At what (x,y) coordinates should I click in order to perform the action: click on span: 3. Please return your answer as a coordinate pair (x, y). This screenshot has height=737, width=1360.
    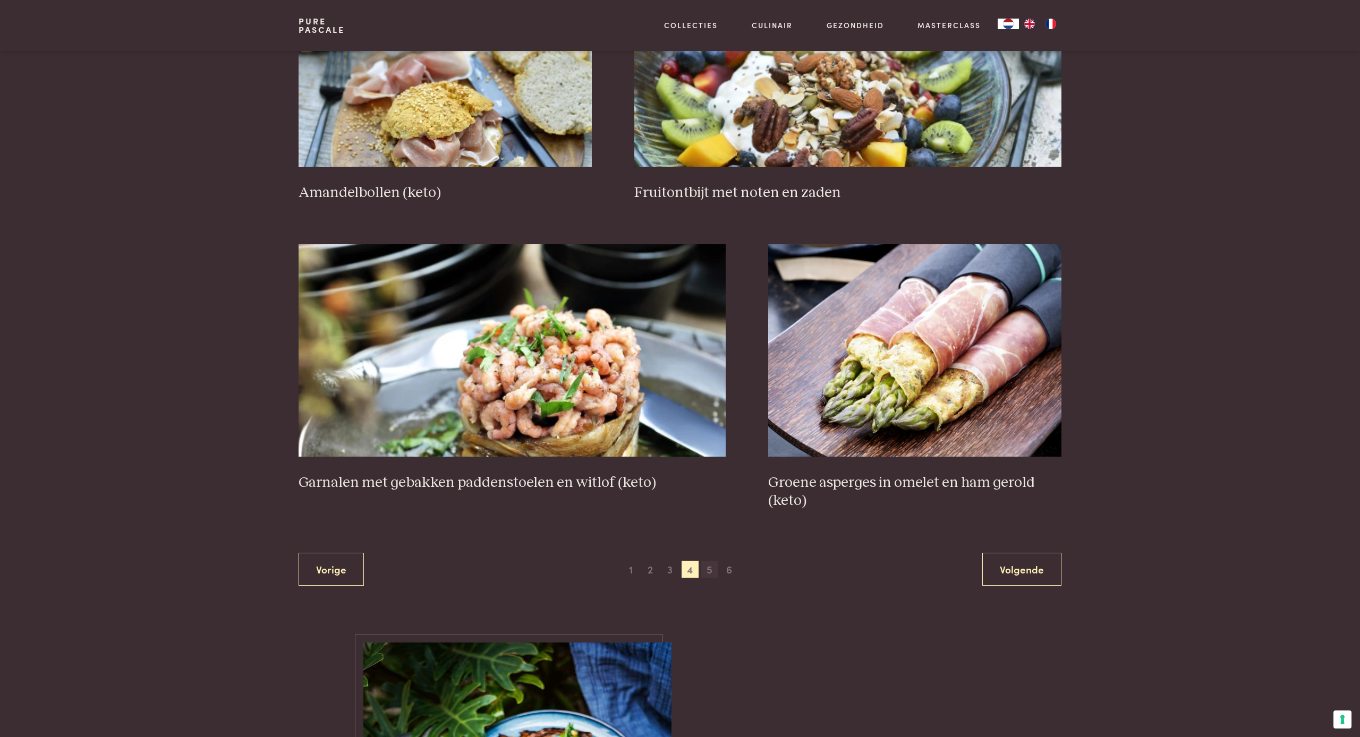
    Looking at the image, I should click on (670, 569).